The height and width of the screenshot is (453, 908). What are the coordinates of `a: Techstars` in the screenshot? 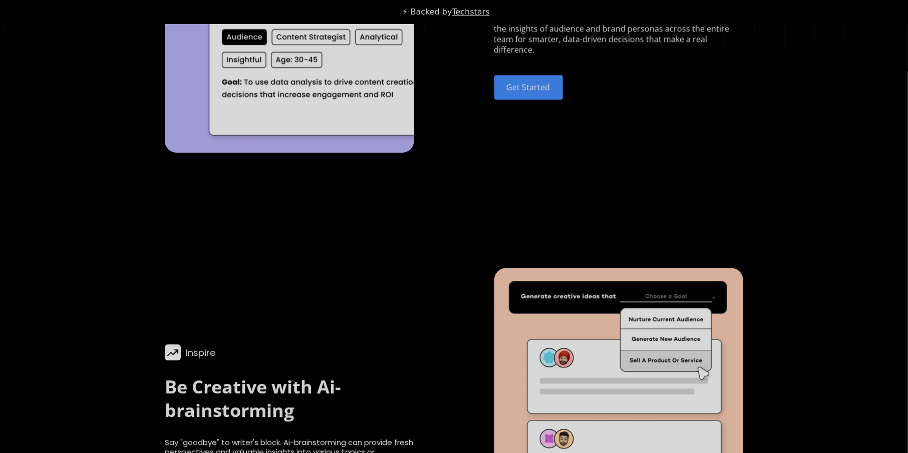 It's located at (471, 12).